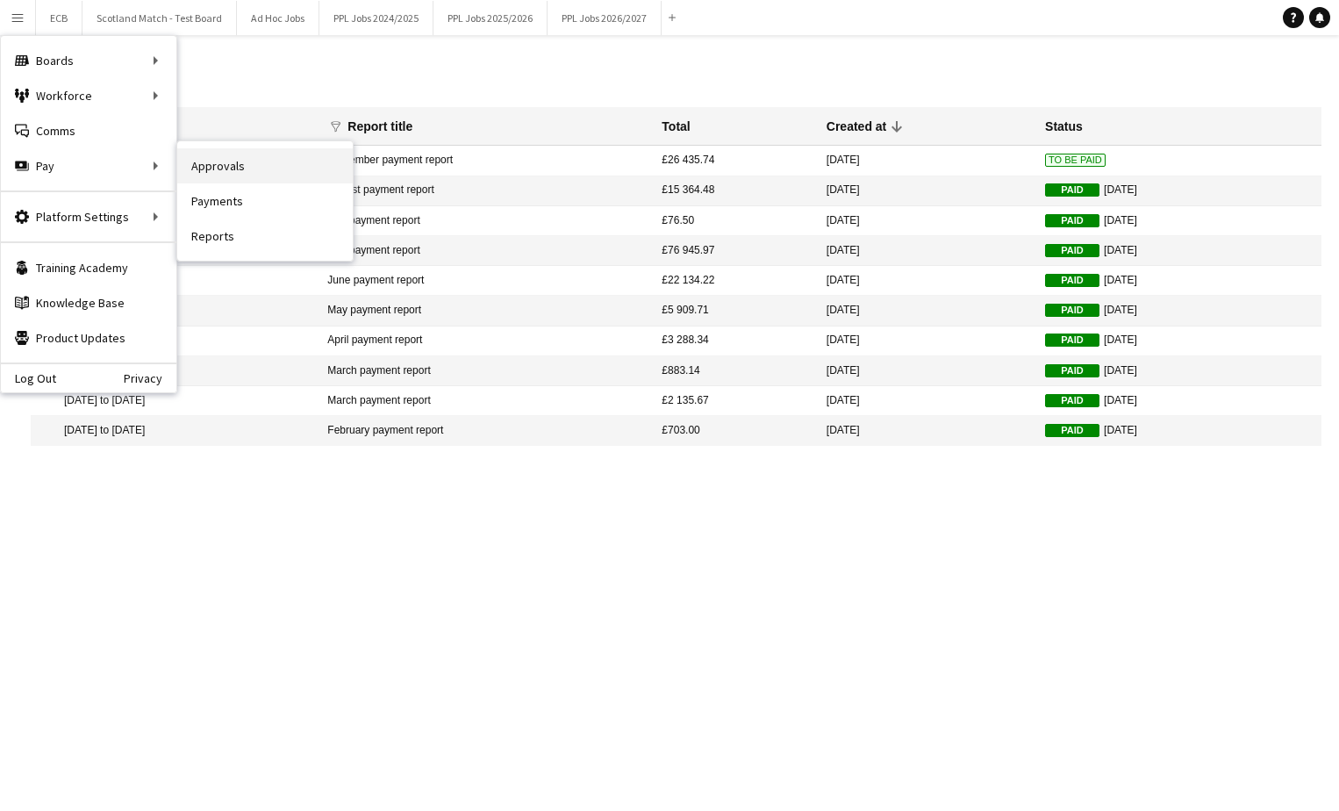  Describe the element at coordinates (735, 161) in the screenshot. I see `mat-cell: £26 435.74` at that location.